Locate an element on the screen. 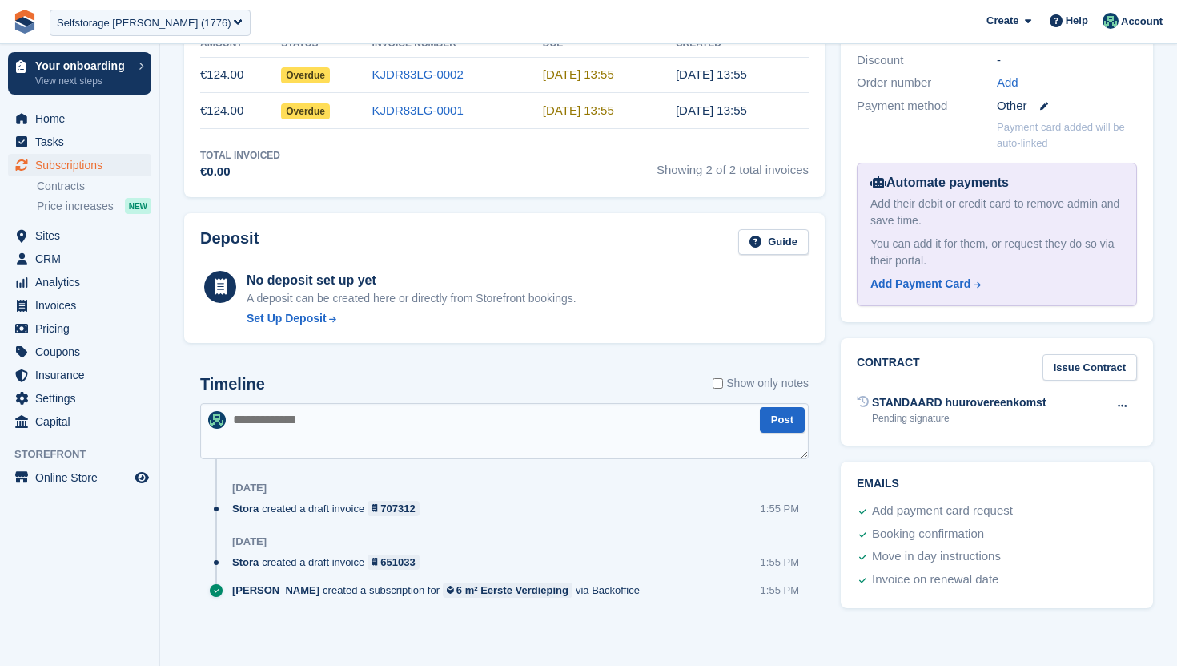 This screenshot has width=1177, height=666. button: Post is located at coordinates (782, 420).